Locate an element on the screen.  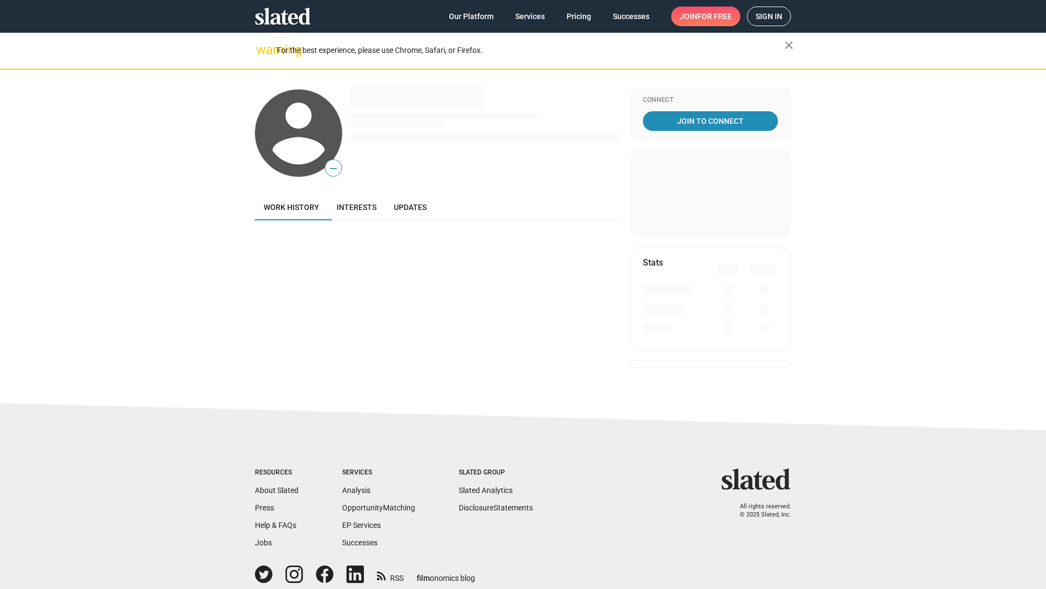
span: Work history is located at coordinates (292, 207).